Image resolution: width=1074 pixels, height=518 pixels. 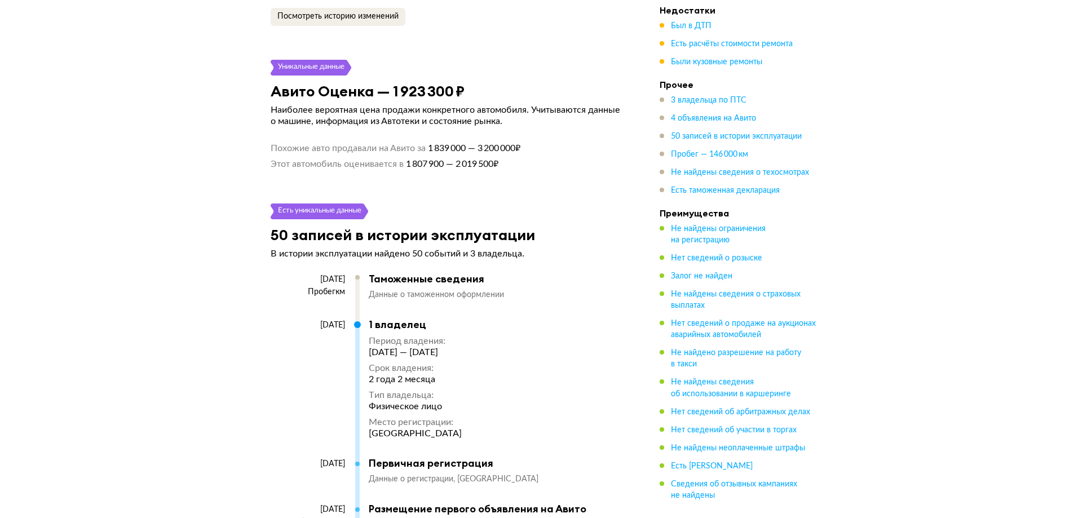 What do you see at coordinates (709, 100) in the screenshot?
I see `span: 3 владельца по ПТС` at bounding box center [709, 100].